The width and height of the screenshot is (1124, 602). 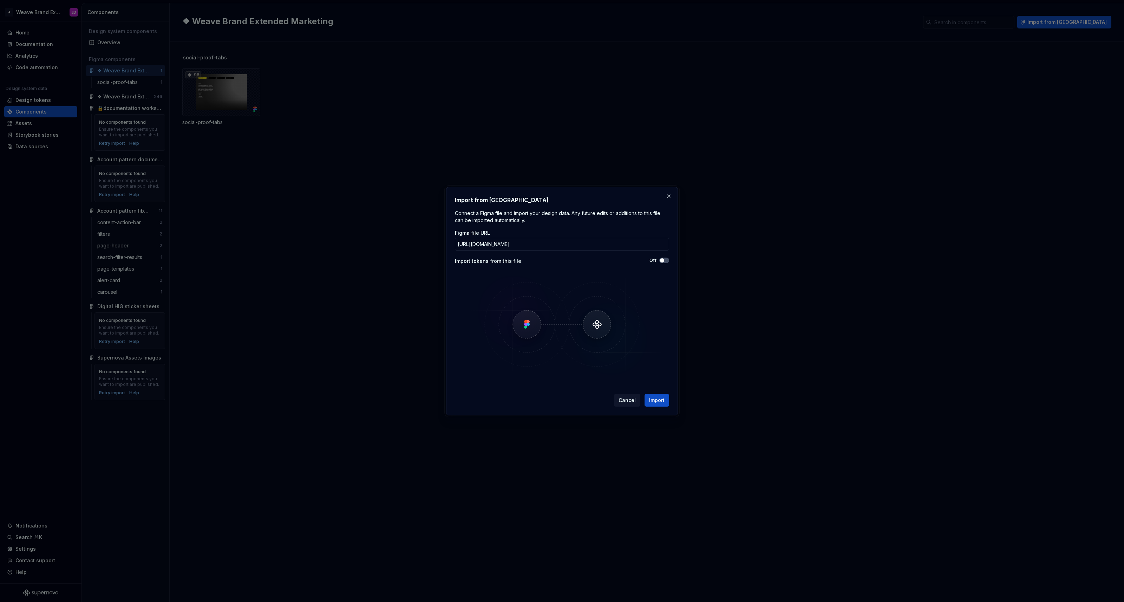 What do you see at coordinates (657, 400) in the screenshot?
I see `span: Import` at bounding box center [657, 400].